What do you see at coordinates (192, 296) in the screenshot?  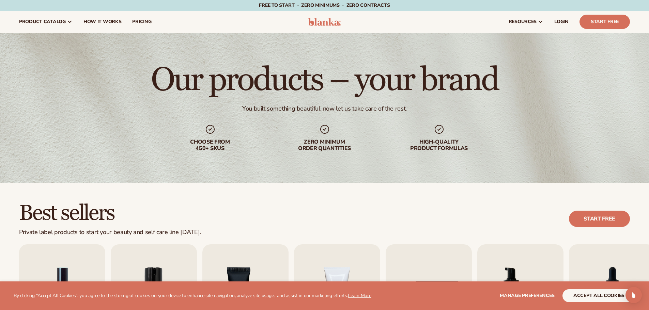 I see `p: By clicking "Accept All Cookies", you agree to the storing of cookies on your device to enhance s...` at bounding box center [192, 296].